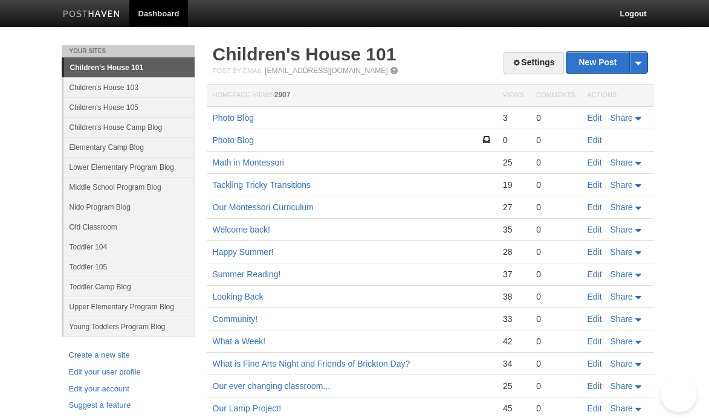  I want to click on a: Math in Montessori, so click(248, 163).